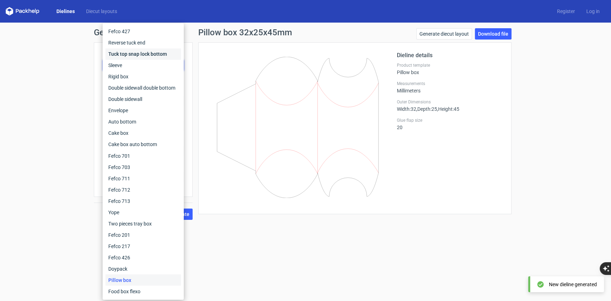 Image resolution: width=611 pixels, height=301 pixels. Describe the element at coordinates (143, 43) in the screenshot. I see `div: Reverse tuck end` at that location.